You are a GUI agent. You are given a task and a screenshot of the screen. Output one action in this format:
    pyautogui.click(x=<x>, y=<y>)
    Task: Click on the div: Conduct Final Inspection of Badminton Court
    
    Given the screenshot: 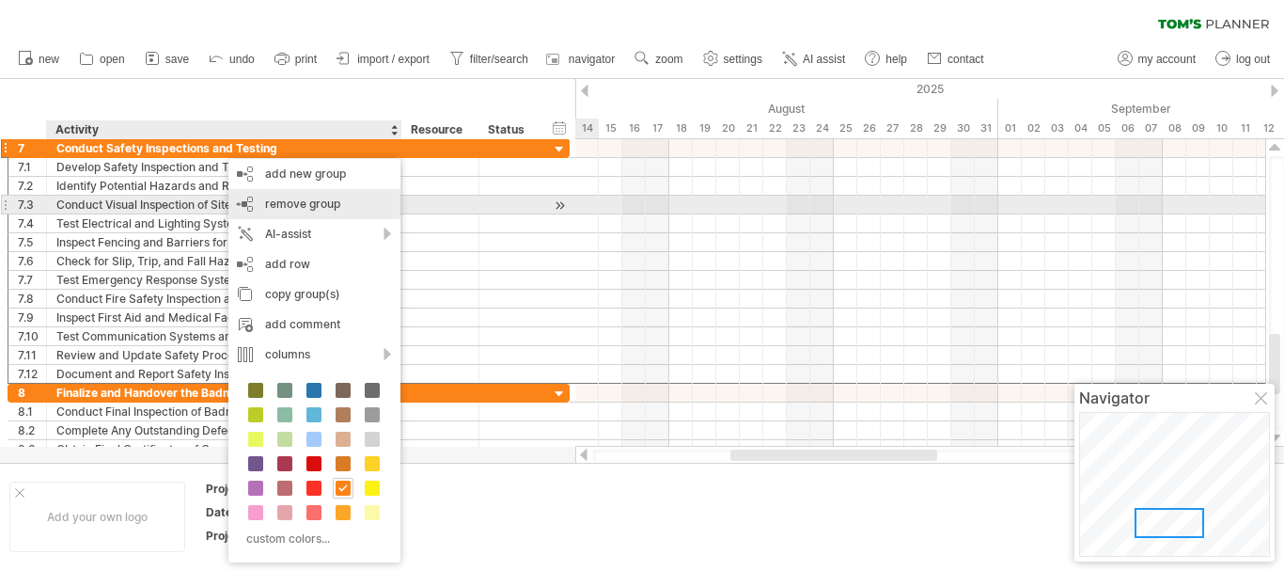 What is the action you would take?
    pyautogui.click(x=224, y=411)
    